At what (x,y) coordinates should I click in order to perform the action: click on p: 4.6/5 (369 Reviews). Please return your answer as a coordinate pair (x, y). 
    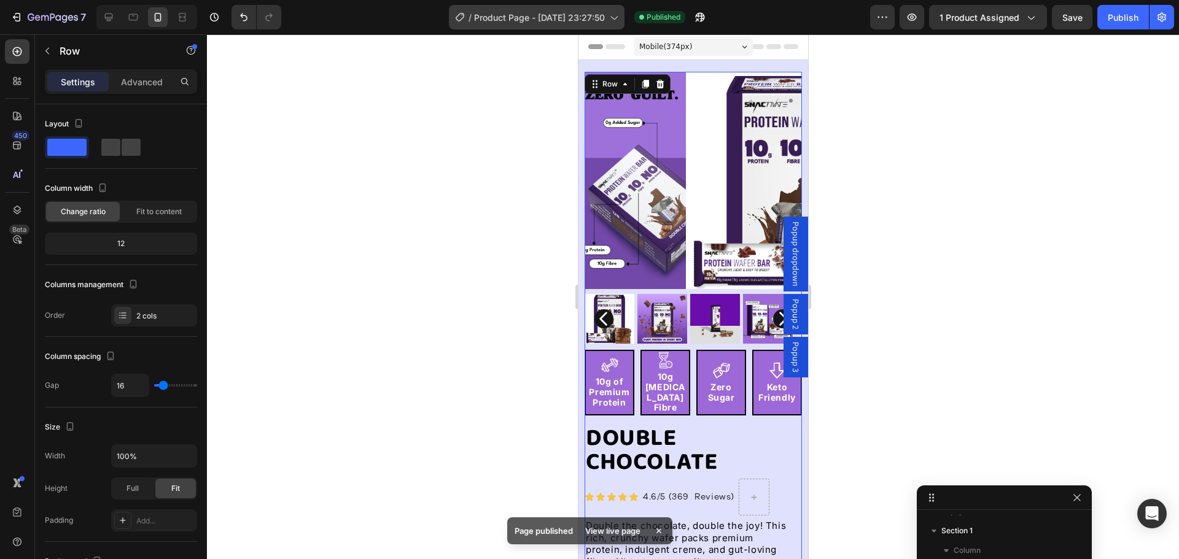
    Looking at the image, I should click on (110, 463).